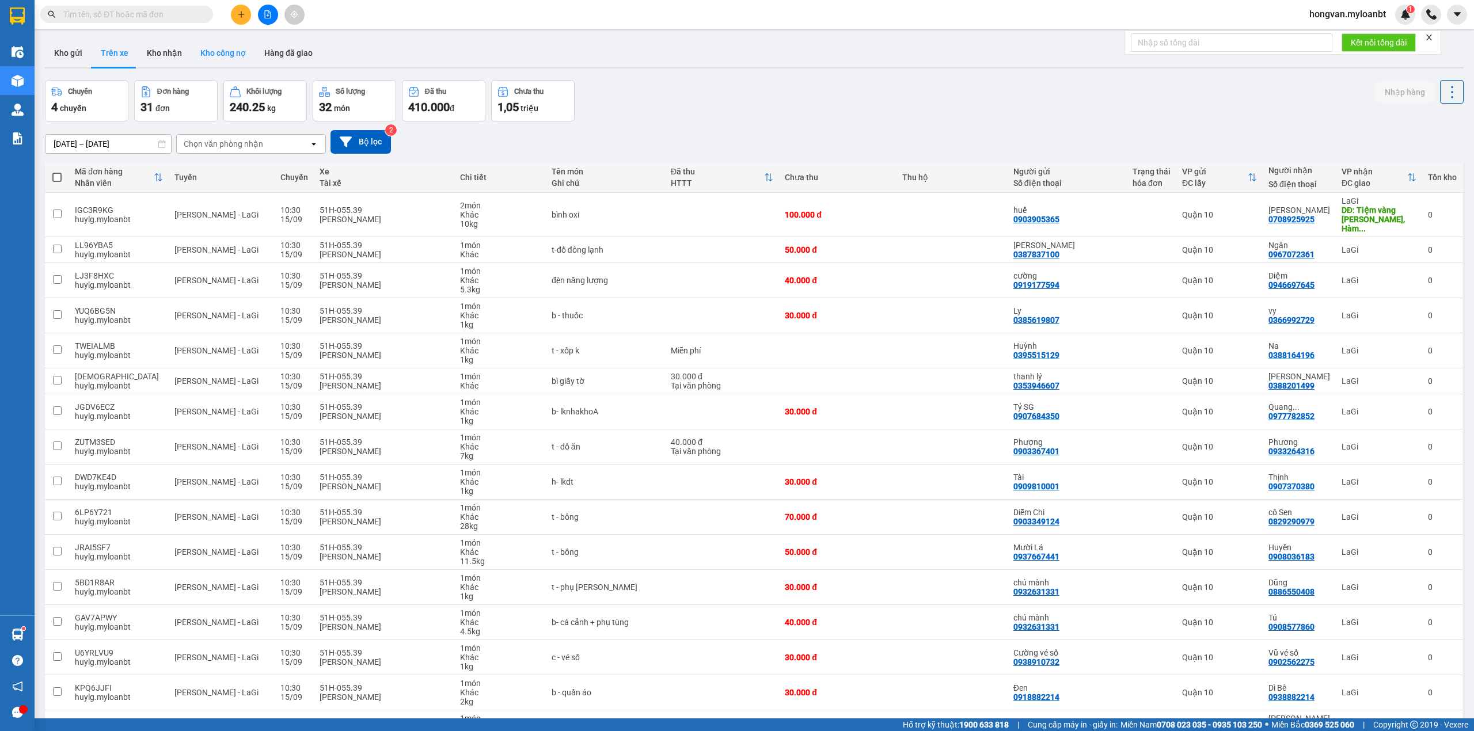 This screenshot has height=731, width=1474. What do you see at coordinates (1411, 9) in the screenshot?
I see `sup: 1` at bounding box center [1411, 9].